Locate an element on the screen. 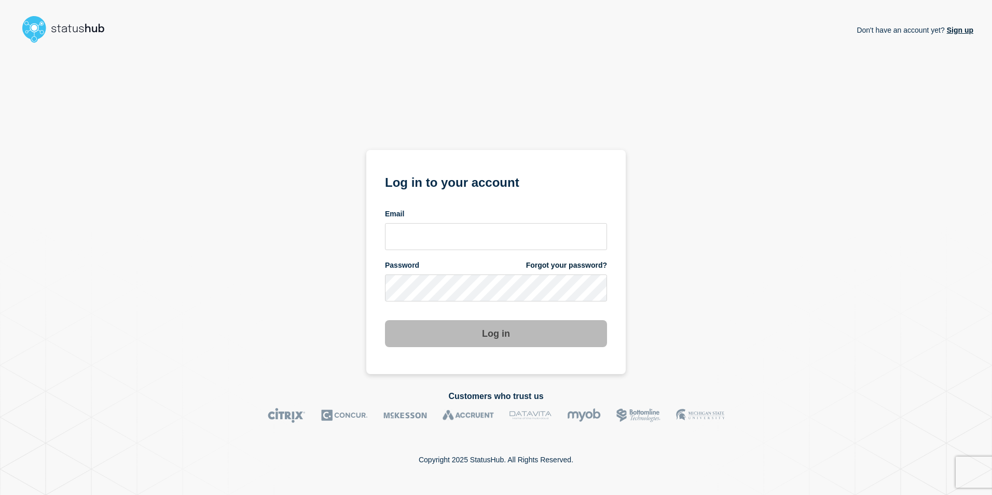 The height and width of the screenshot is (495, 992). span: Password is located at coordinates (402, 265).